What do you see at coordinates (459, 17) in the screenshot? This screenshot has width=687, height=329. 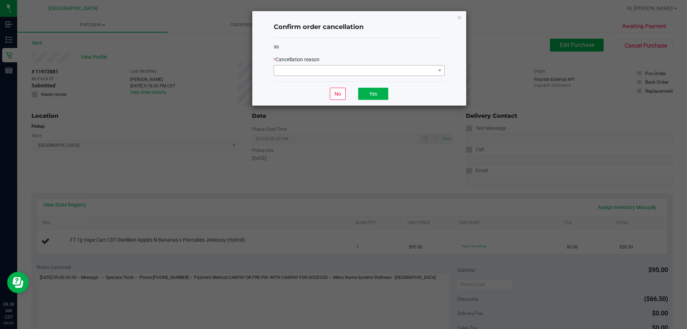 I see `button: Close` at bounding box center [459, 17].